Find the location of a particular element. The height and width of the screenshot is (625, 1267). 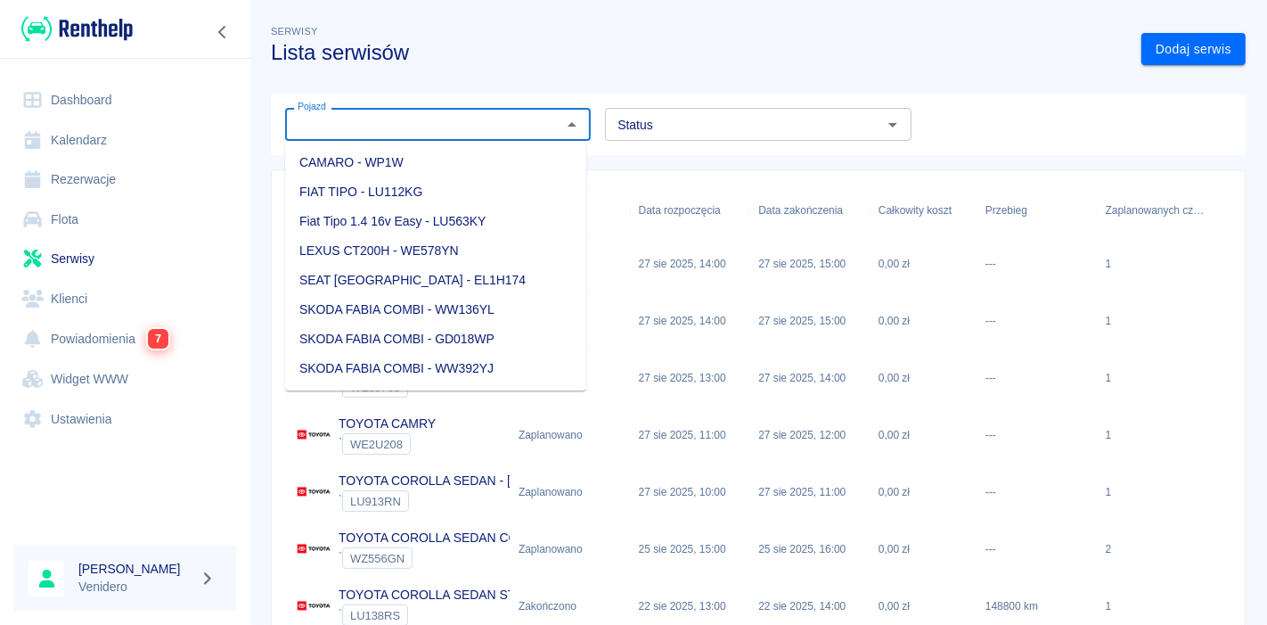

label: Pojazd is located at coordinates (312, 106).